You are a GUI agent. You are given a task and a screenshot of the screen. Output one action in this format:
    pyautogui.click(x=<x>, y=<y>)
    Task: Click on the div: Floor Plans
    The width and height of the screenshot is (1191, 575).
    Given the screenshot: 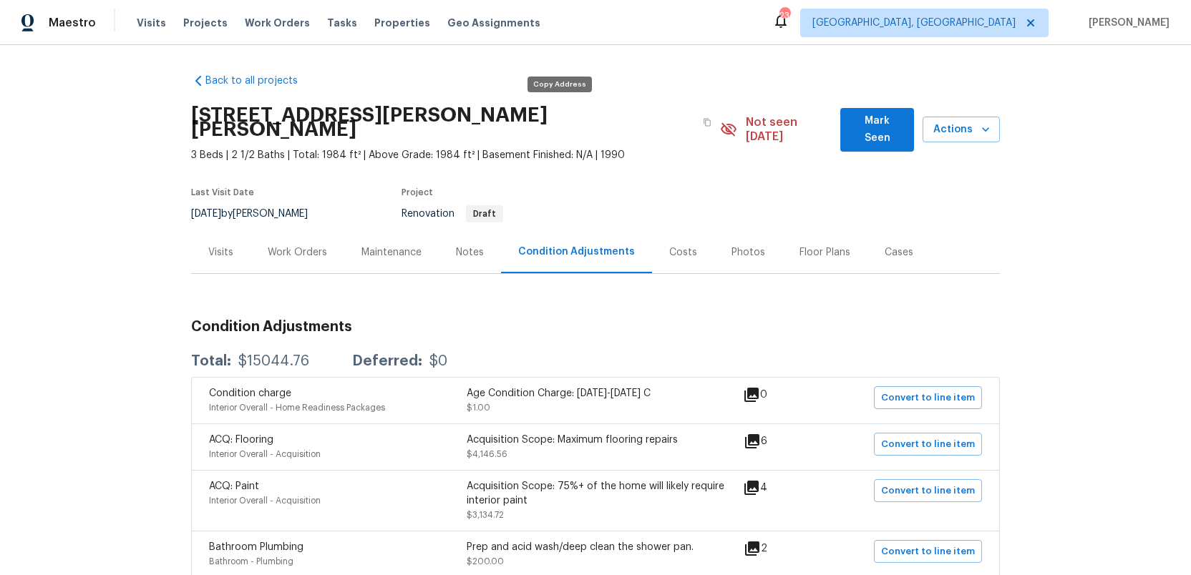 What is the action you would take?
    pyautogui.click(x=824, y=253)
    